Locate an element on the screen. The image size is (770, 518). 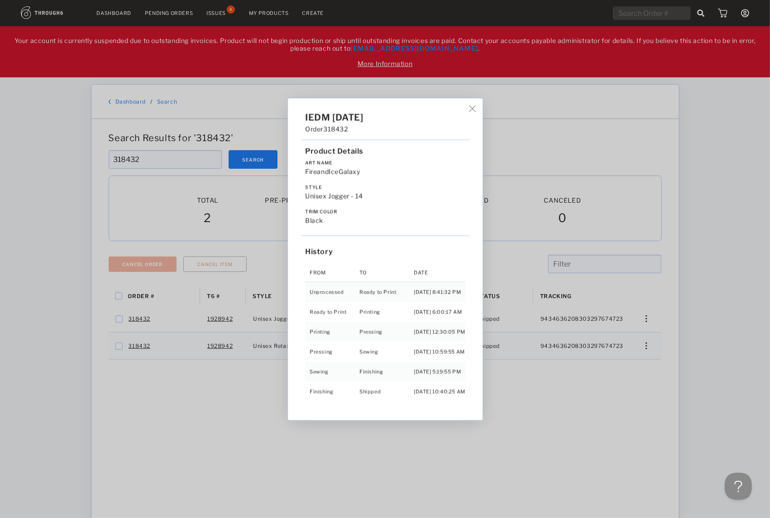
td: Shipped is located at coordinates (386, 391).